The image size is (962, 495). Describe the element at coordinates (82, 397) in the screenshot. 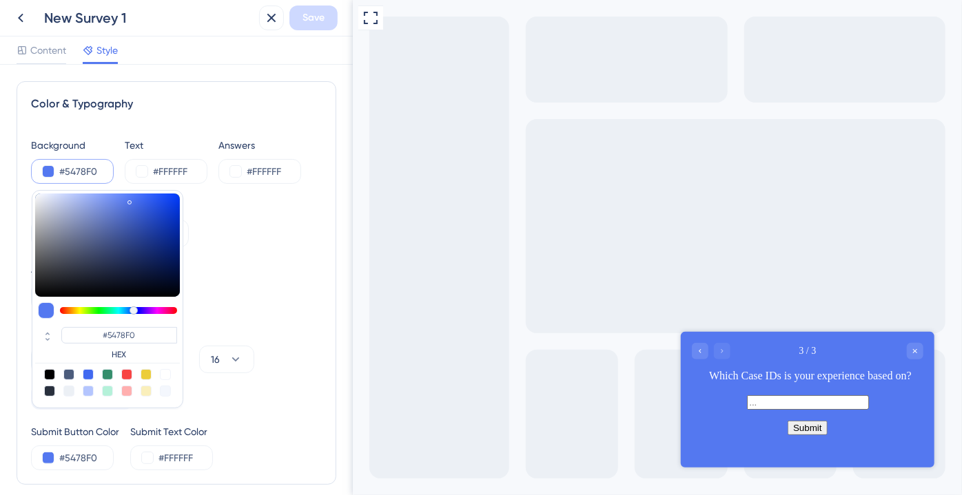

I see `button: Custom Font` at that location.